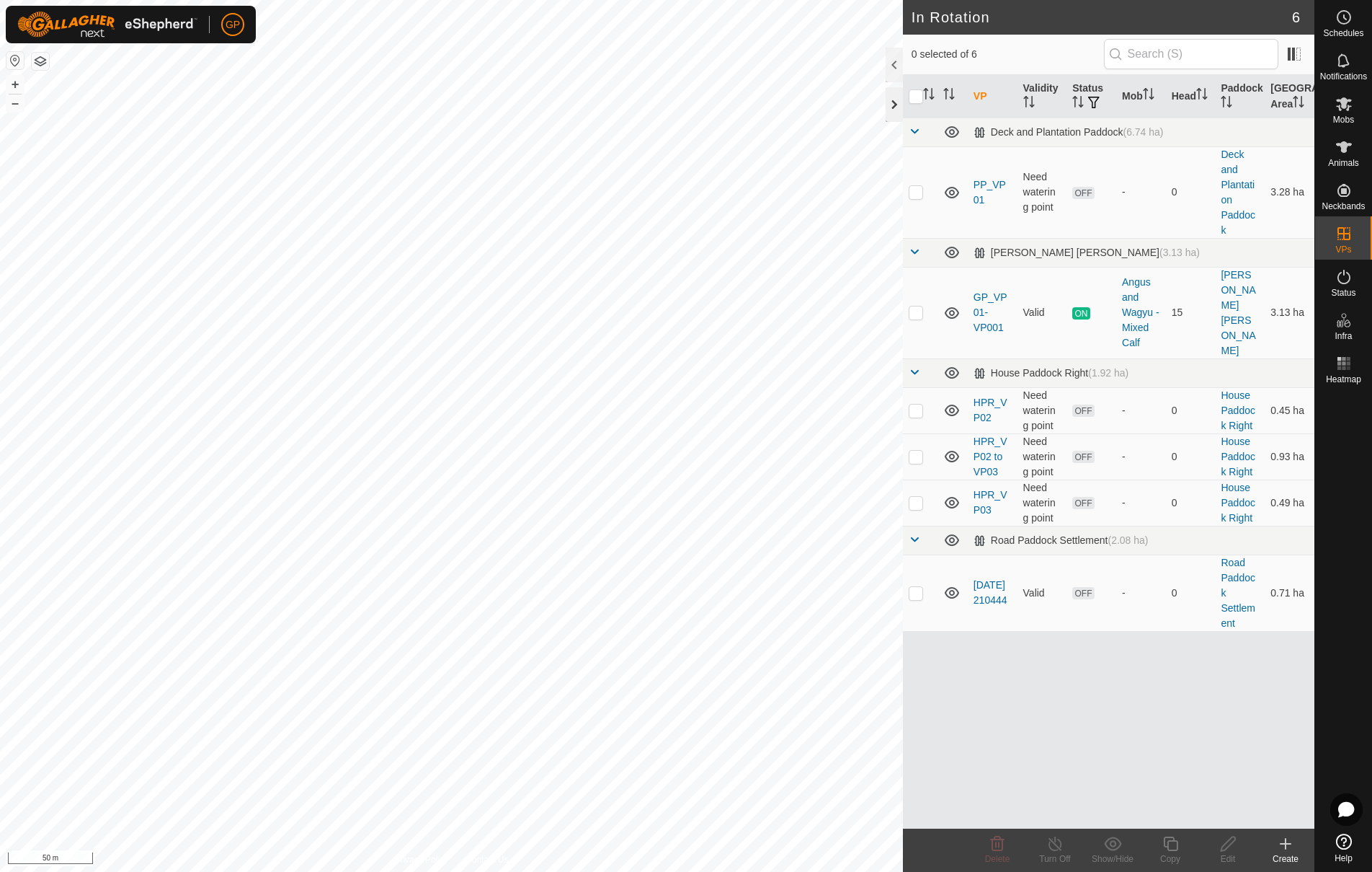  Describe the element at coordinates (1051, 373) in the screenshot. I see `div: House Paddock Right` at that location.